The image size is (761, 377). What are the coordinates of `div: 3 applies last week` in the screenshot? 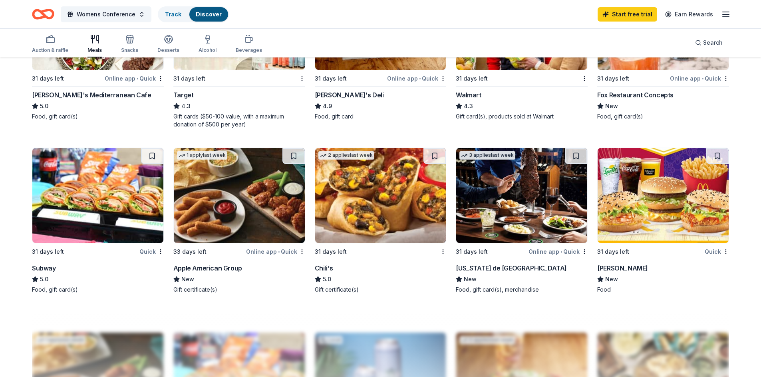 It's located at (487, 155).